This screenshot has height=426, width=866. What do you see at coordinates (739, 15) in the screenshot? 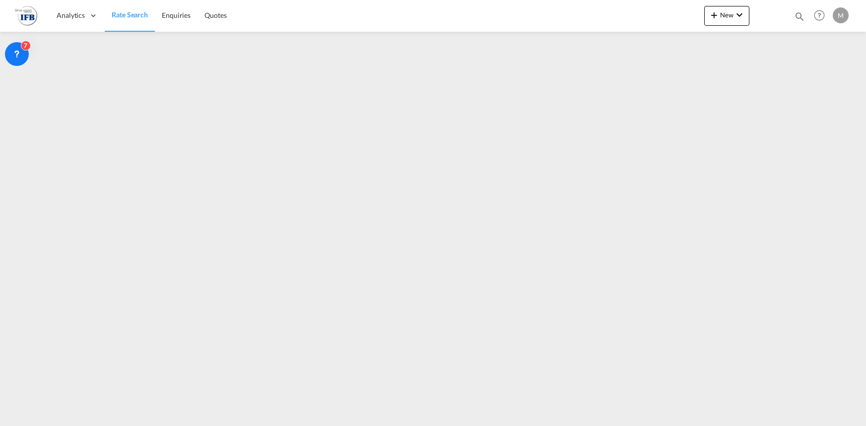
I see `md-icon: icon-chevron-down` at bounding box center [739, 15].